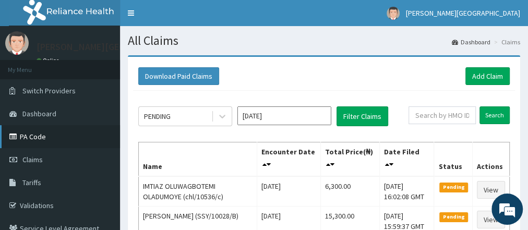 This screenshot has width=528, height=230. I want to click on input: Select Month and Year, so click(284, 116).